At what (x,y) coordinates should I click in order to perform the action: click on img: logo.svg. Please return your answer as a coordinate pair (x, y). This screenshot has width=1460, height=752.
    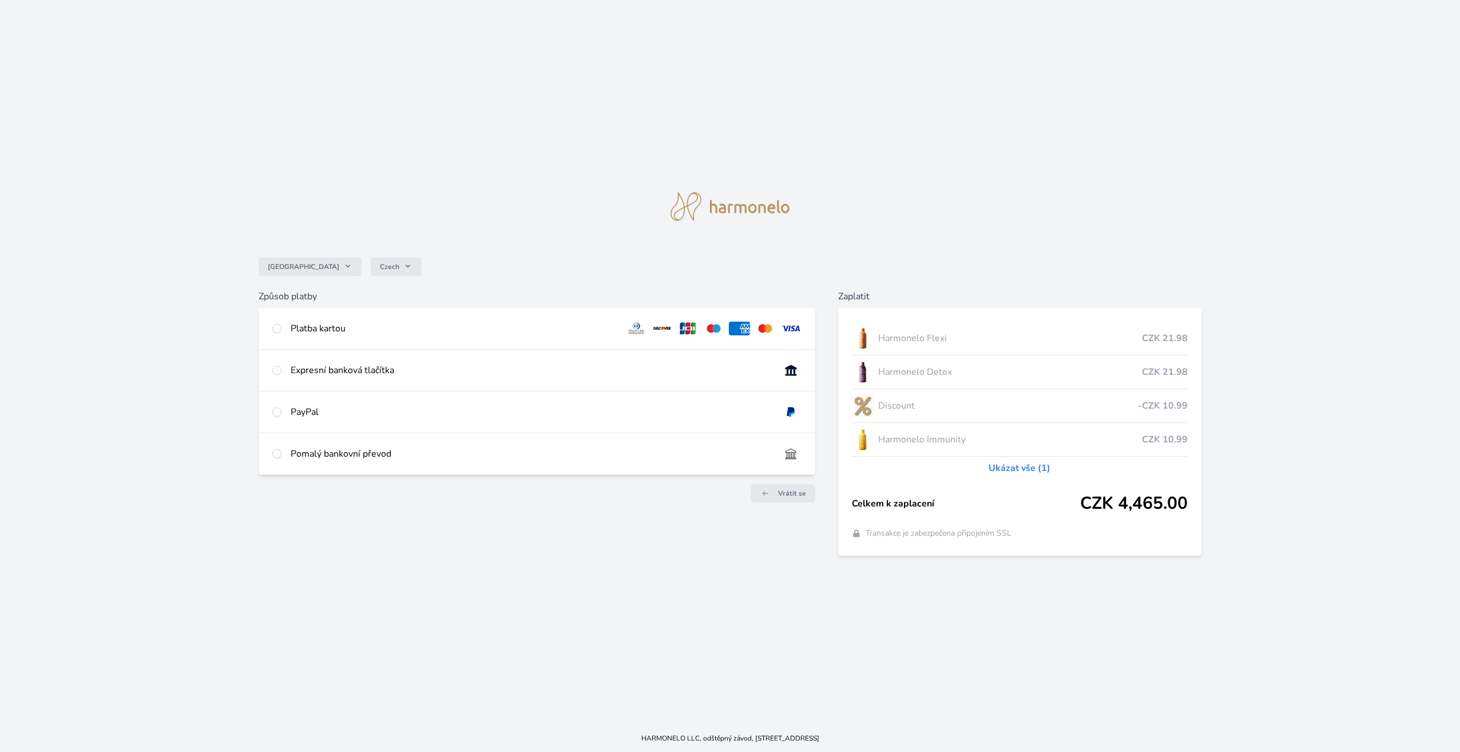
    Looking at the image, I should click on (730, 206).